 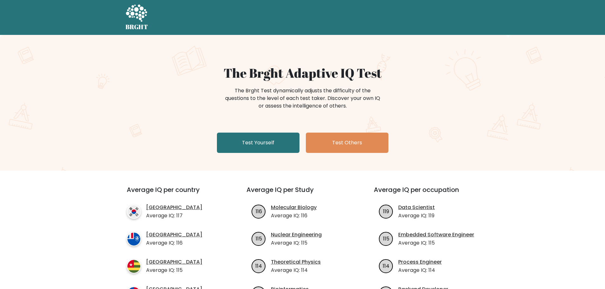 What do you see at coordinates (302, 73) in the screenshot?
I see `h1: The Brght Adaptive IQ Test` at bounding box center [302, 73].